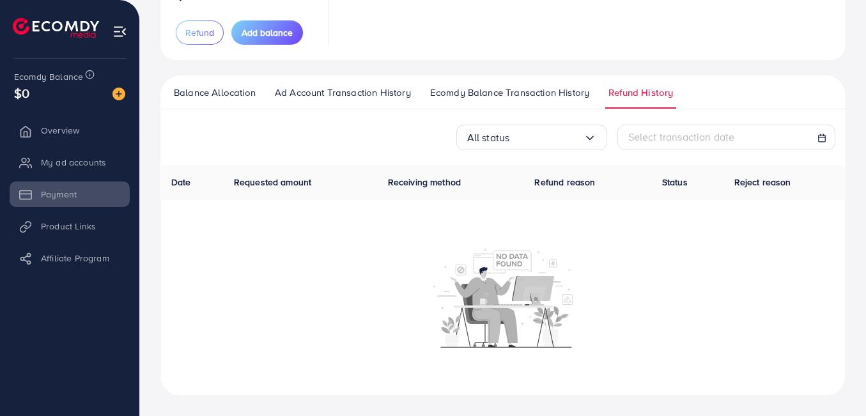 Image resolution: width=866 pixels, height=416 pixels. I want to click on span: Date, so click(181, 182).